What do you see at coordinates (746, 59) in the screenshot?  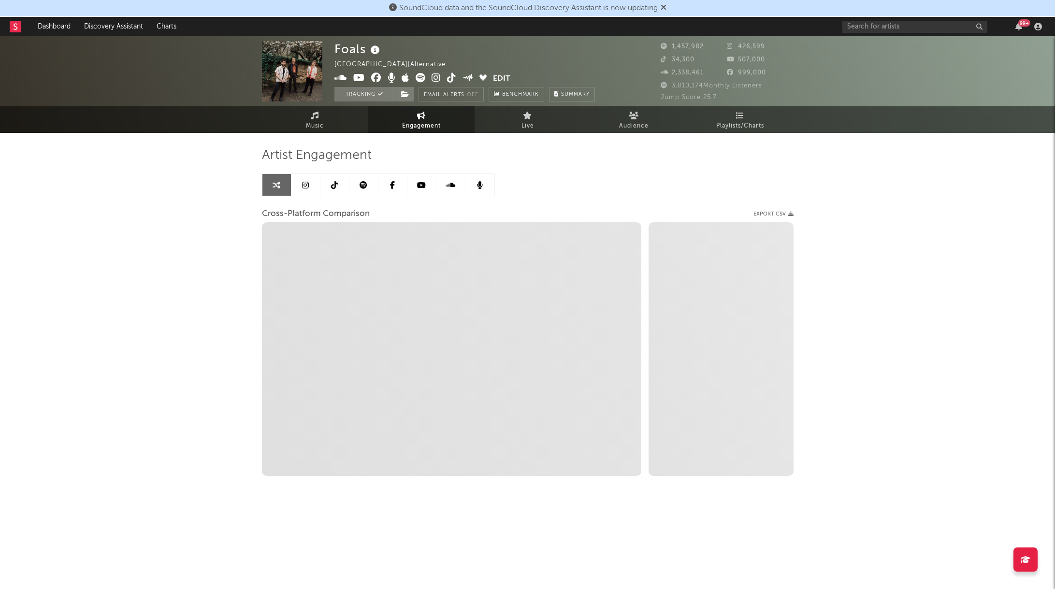 I see `span: 507,000` at bounding box center [746, 59].